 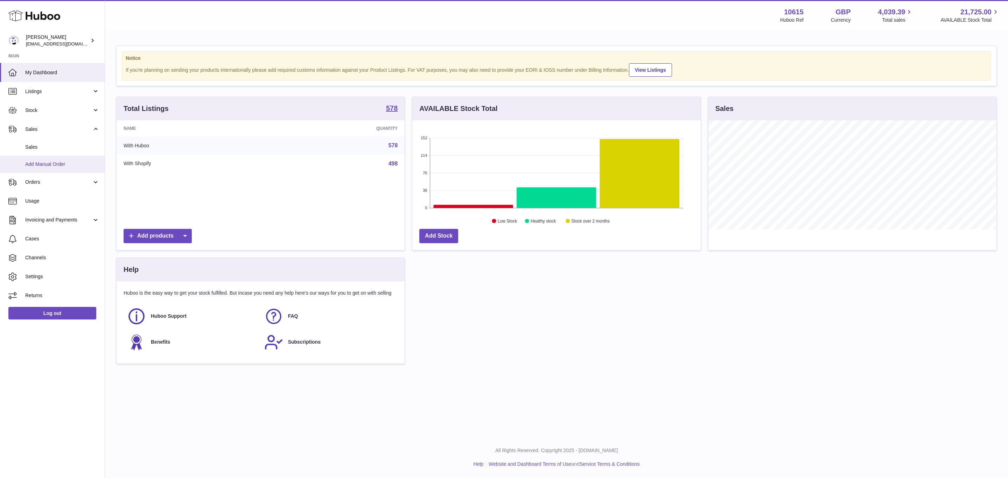 I want to click on h3: Sales, so click(x=725, y=109).